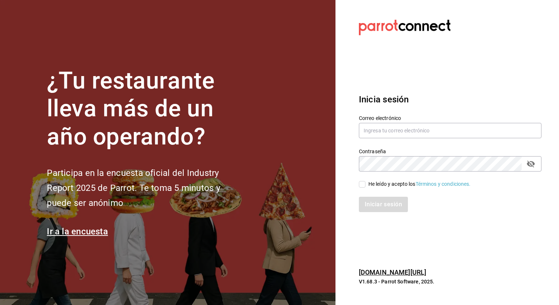 Image resolution: width=559 pixels, height=305 pixels. What do you see at coordinates (77, 231) in the screenshot?
I see `a: Ir a la encuesta` at bounding box center [77, 231].